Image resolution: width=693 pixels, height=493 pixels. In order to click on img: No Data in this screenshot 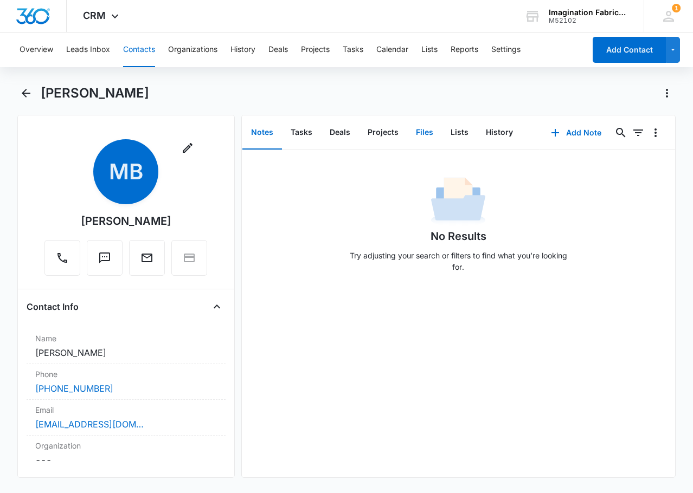, I will do `click(458, 201)`.